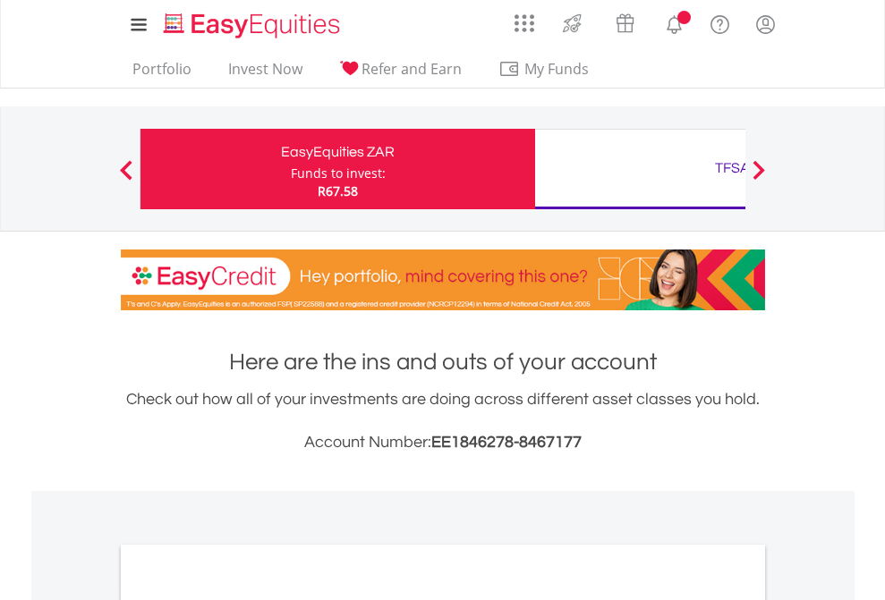 The width and height of the screenshot is (885, 600). Describe the element at coordinates (506, 442) in the screenshot. I see `span: EE1846278-8467177` at that location.